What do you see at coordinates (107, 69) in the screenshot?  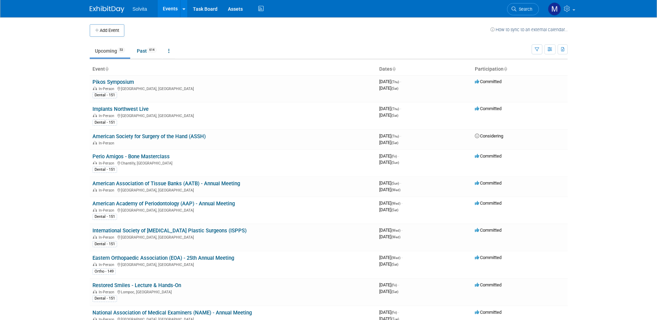 I see `a: Sort by Event Name` at bounding box center [107, 69].